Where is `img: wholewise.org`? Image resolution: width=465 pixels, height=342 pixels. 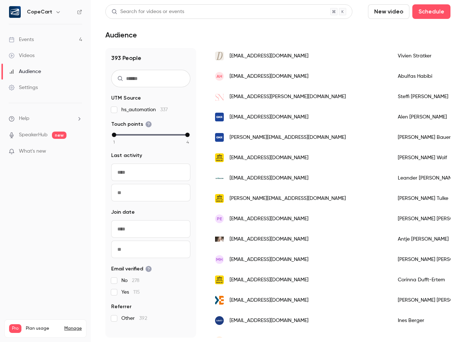 img: wholewise.org is located at coordinates (219, 178).